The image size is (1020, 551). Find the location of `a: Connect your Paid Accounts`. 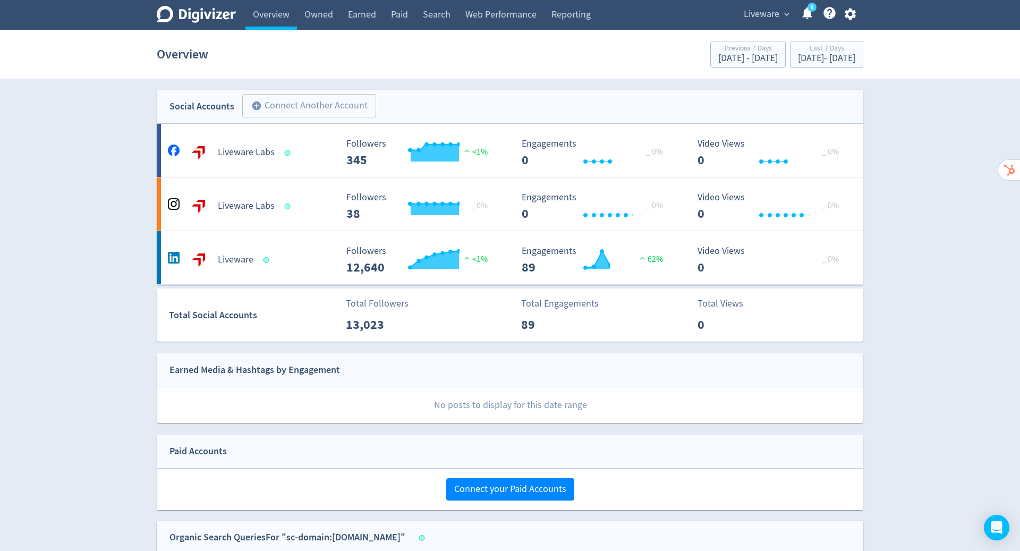

a: Connect your Paid Accounts is located at coordinates (510, 489).